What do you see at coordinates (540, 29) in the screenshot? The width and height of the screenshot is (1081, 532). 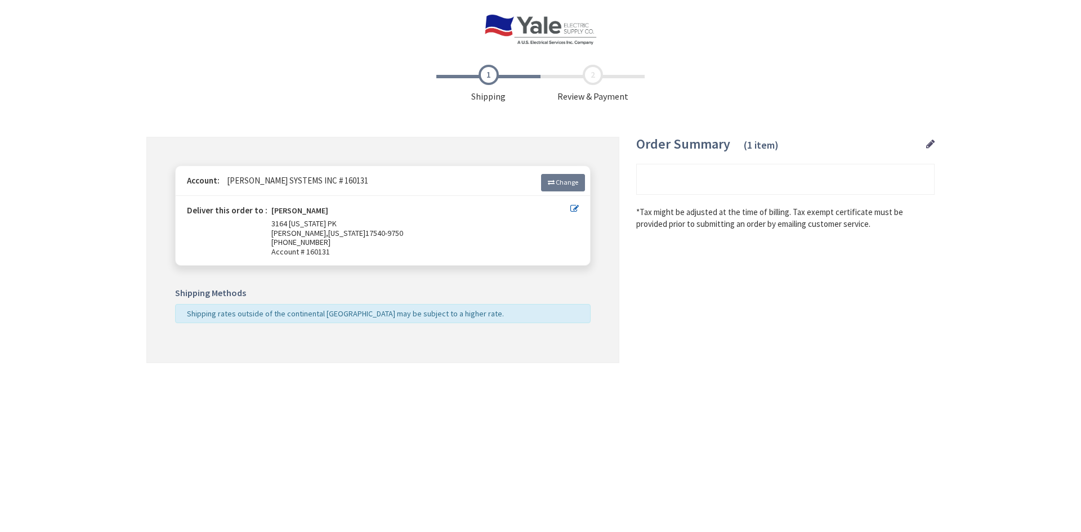 I see `img: Yale Electric Supply Co.` at bounding box center [540, 29].